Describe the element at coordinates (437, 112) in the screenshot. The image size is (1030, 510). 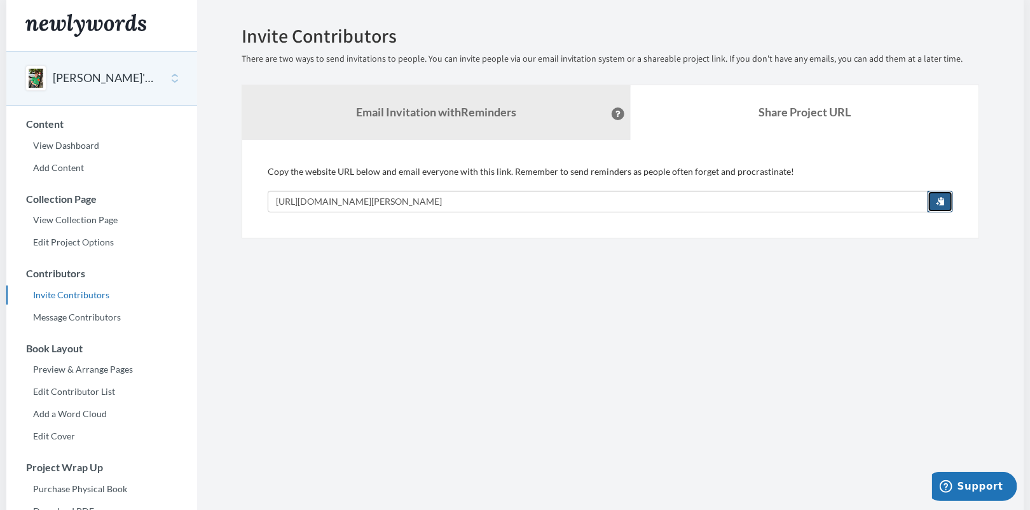
I see `strong: Email Invitation with Reminders` at that location.